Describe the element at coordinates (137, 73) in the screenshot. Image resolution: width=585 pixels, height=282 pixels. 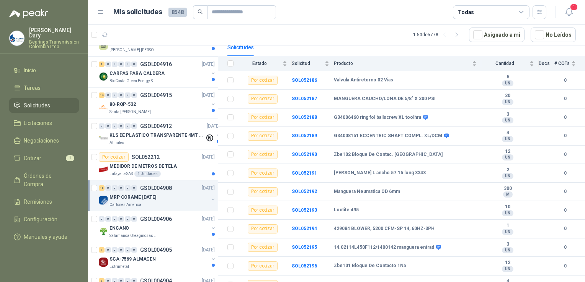
I see `p: CARPAS PARA CALDERA` at that location.